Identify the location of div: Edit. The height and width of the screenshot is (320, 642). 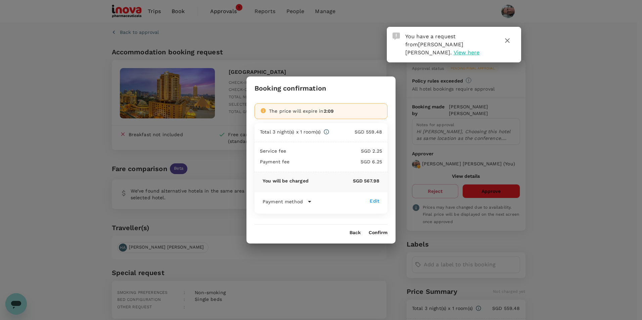
(374, 201).